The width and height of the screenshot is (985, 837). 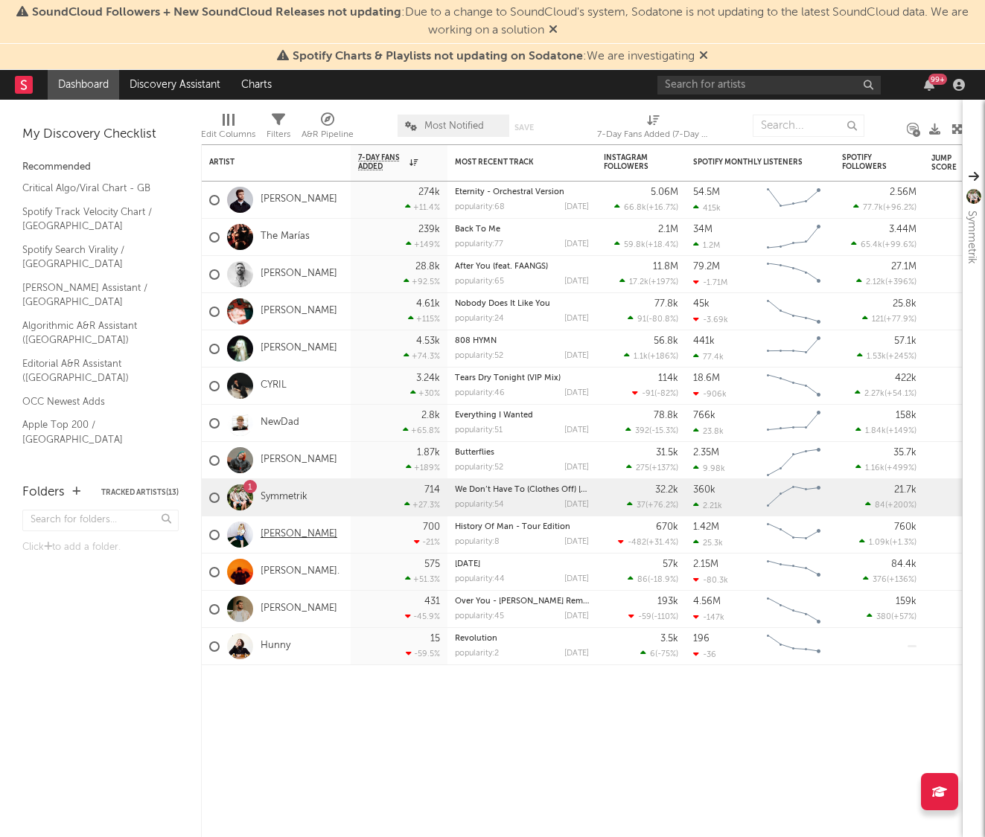 What do you see at coordinates (175, 85) in the screenshot?
I see `a: Discovery Assistant` at bounding box center [175, 85].